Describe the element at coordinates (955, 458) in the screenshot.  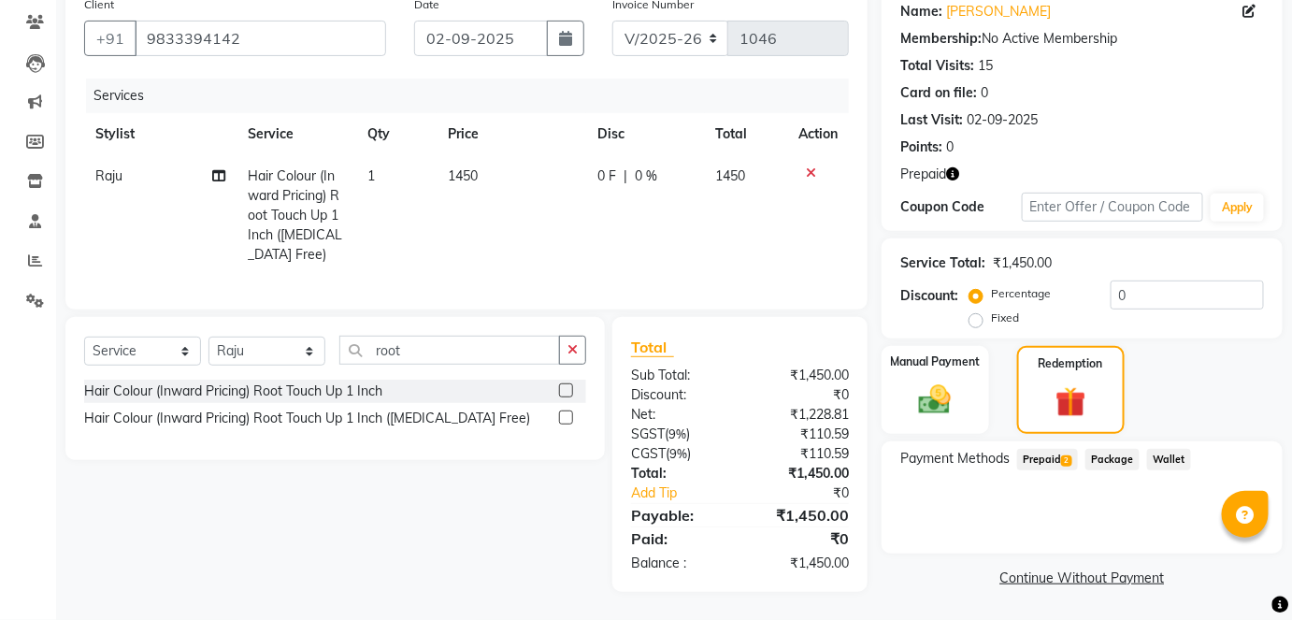
I see `span: Payment Methods` at that location.